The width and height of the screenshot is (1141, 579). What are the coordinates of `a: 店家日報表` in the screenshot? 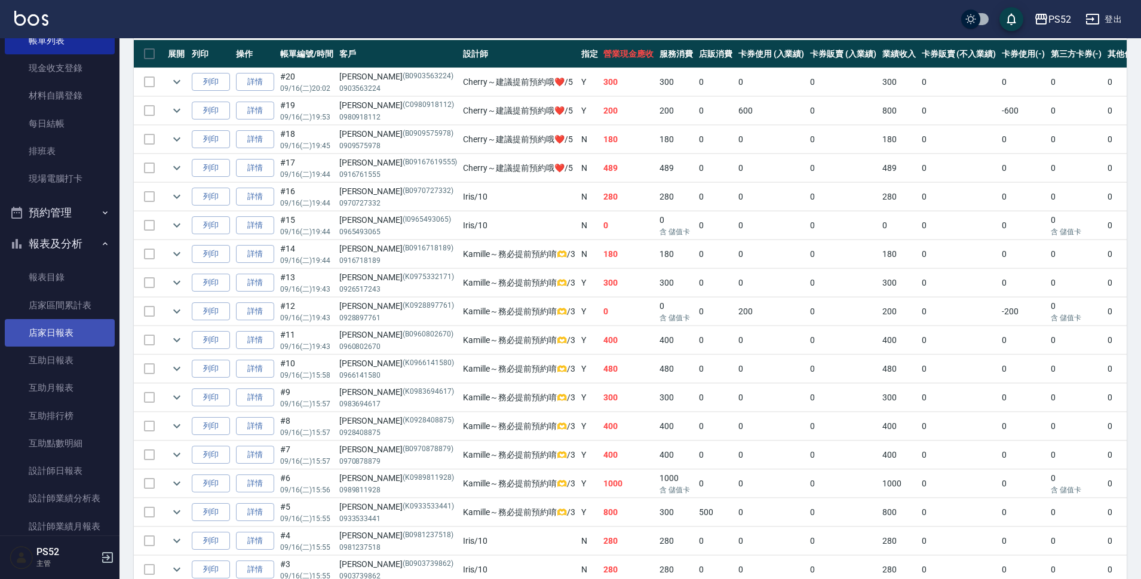 It's located at (60, 333).